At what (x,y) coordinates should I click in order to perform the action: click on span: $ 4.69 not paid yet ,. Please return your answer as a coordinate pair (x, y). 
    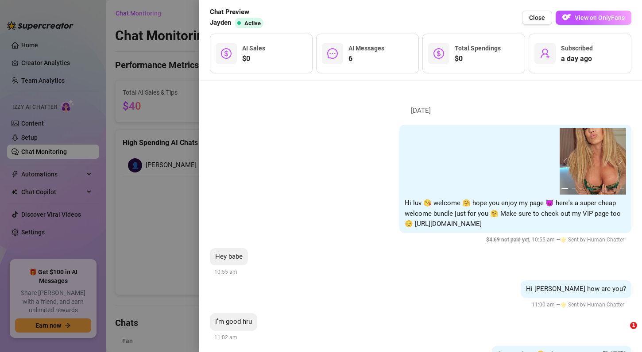
    Looking at the image, I should click on (509, 240).